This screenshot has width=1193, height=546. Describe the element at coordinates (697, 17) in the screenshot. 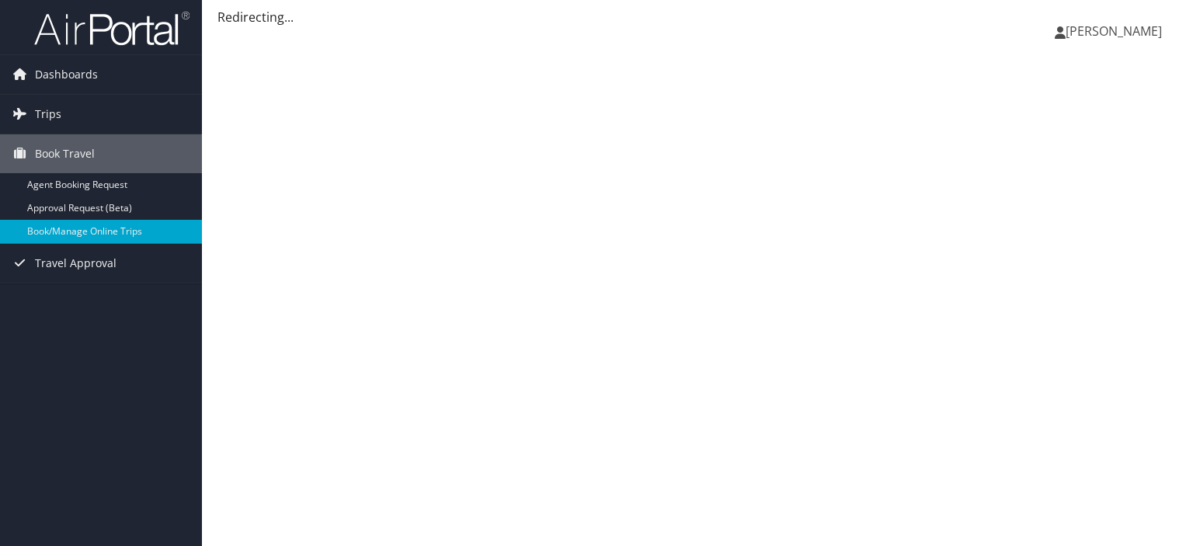

I see `div: Redirecting...` at that location.